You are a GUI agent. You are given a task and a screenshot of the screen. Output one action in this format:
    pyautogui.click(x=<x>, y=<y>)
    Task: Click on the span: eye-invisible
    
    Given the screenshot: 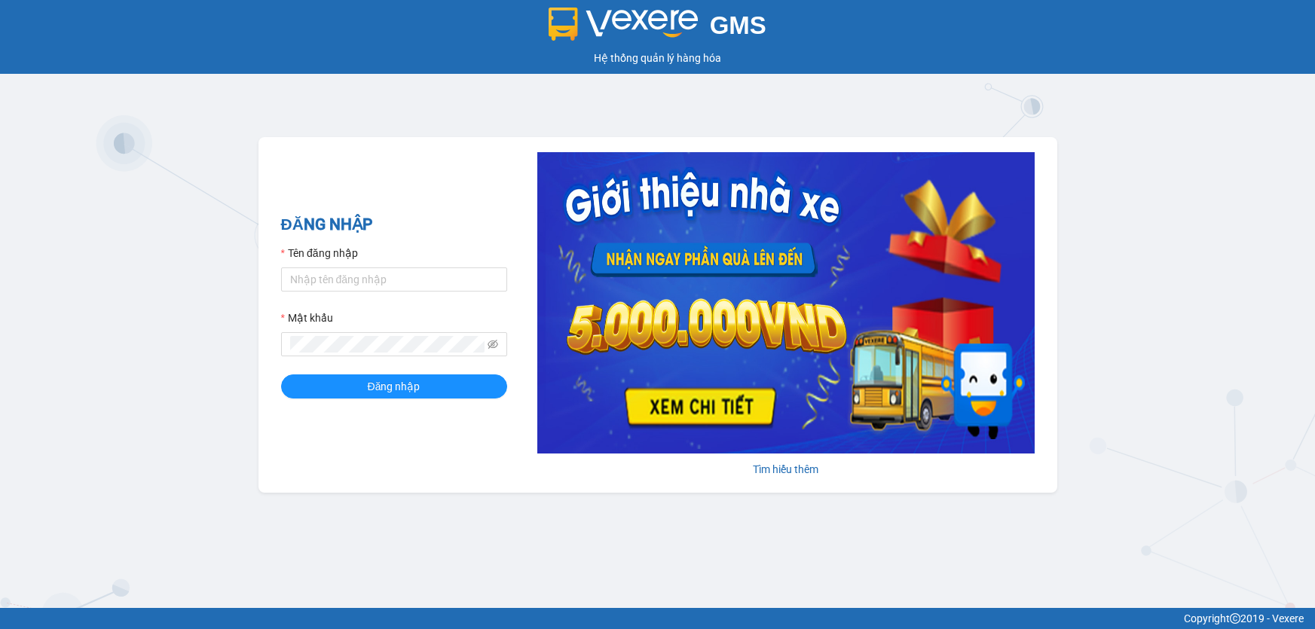 What is the action you would take?
    pyautogui.click(x=493, y=345)
    